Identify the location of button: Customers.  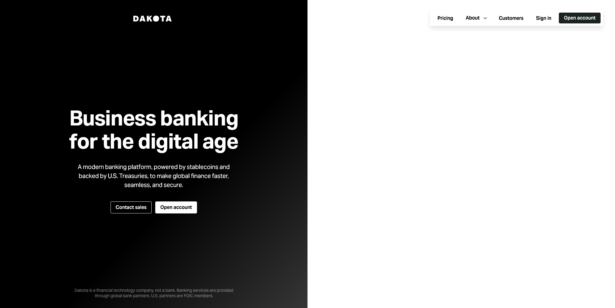
(511, 18).